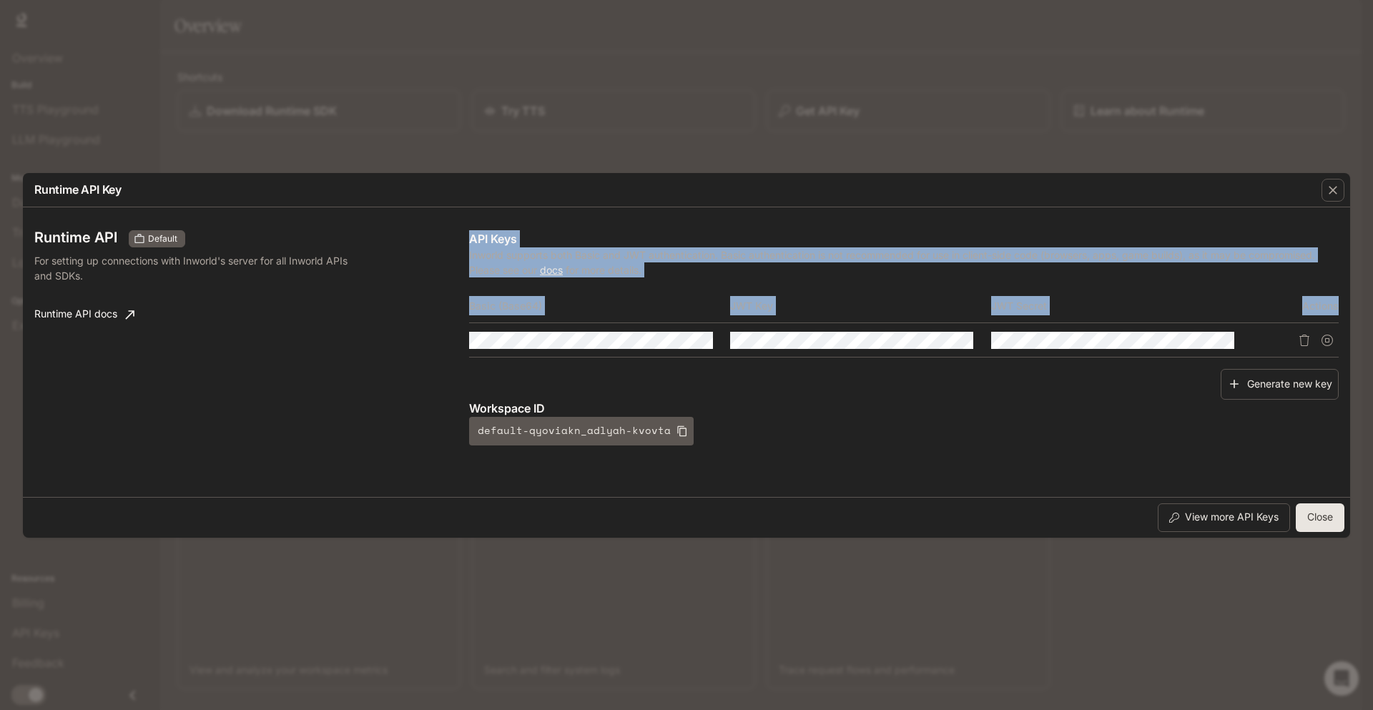  What do you see at coordinates (1121, 306) in the screenshot?
I see `th: JWT Secret` at bounding box center [1121, 306].